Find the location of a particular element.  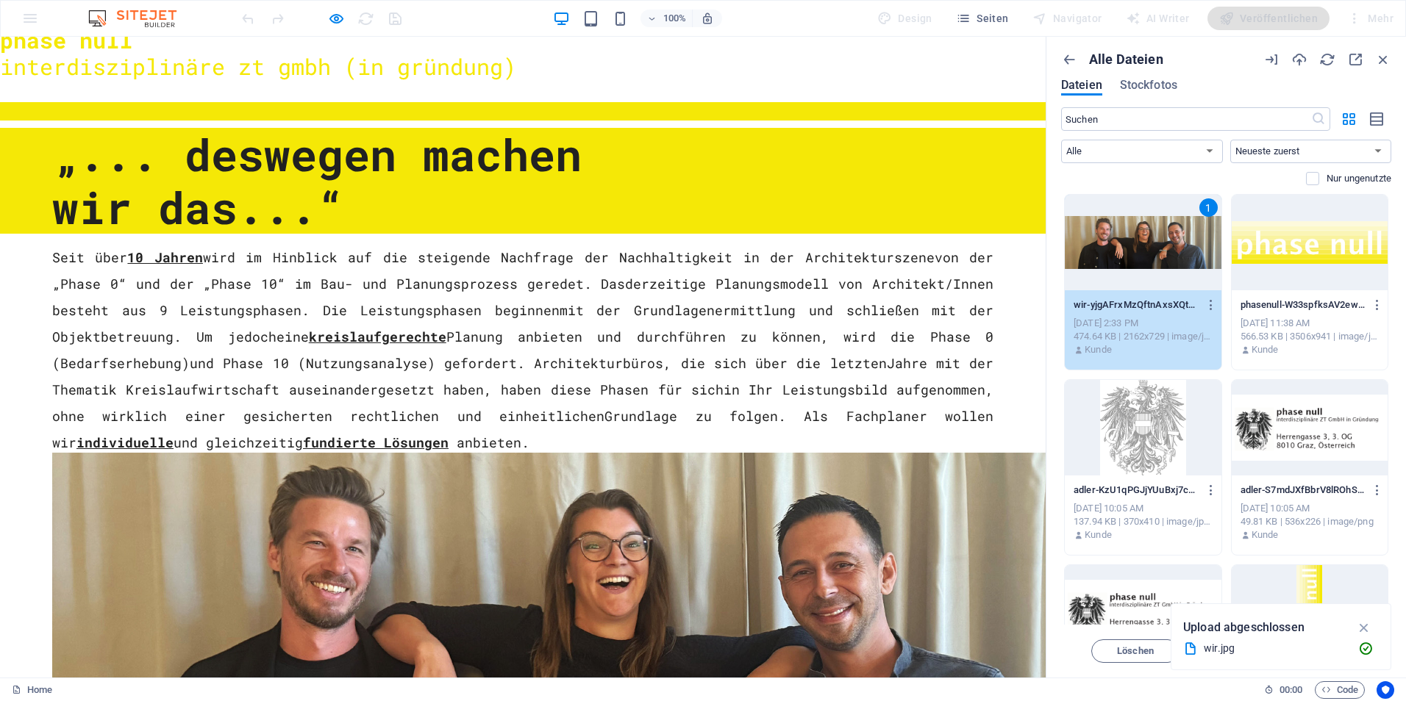

span: Seit über wird im Hinblick auf die steigende Nachfrage der Nachhaltigkeit in der Architekturszene is located at coordinates (493, 221).